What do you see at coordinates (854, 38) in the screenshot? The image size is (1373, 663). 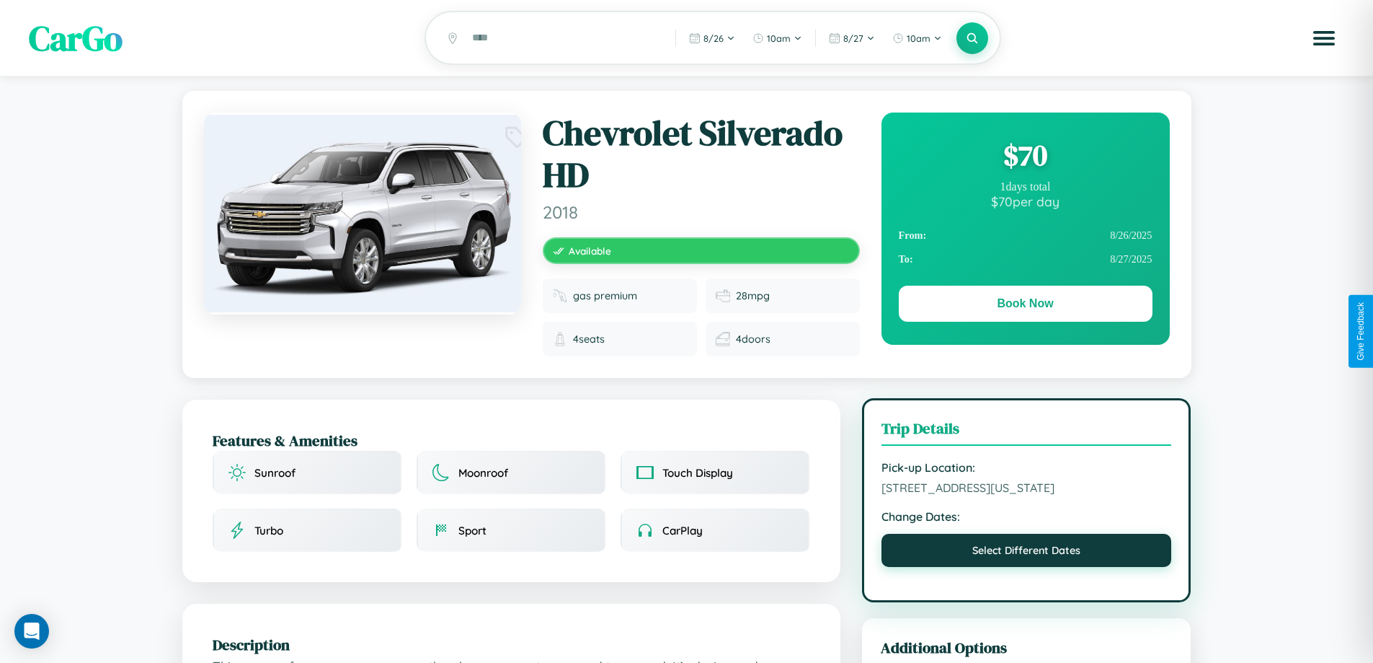 I see `span: 8 / 27` at bounding box center [854, 38].